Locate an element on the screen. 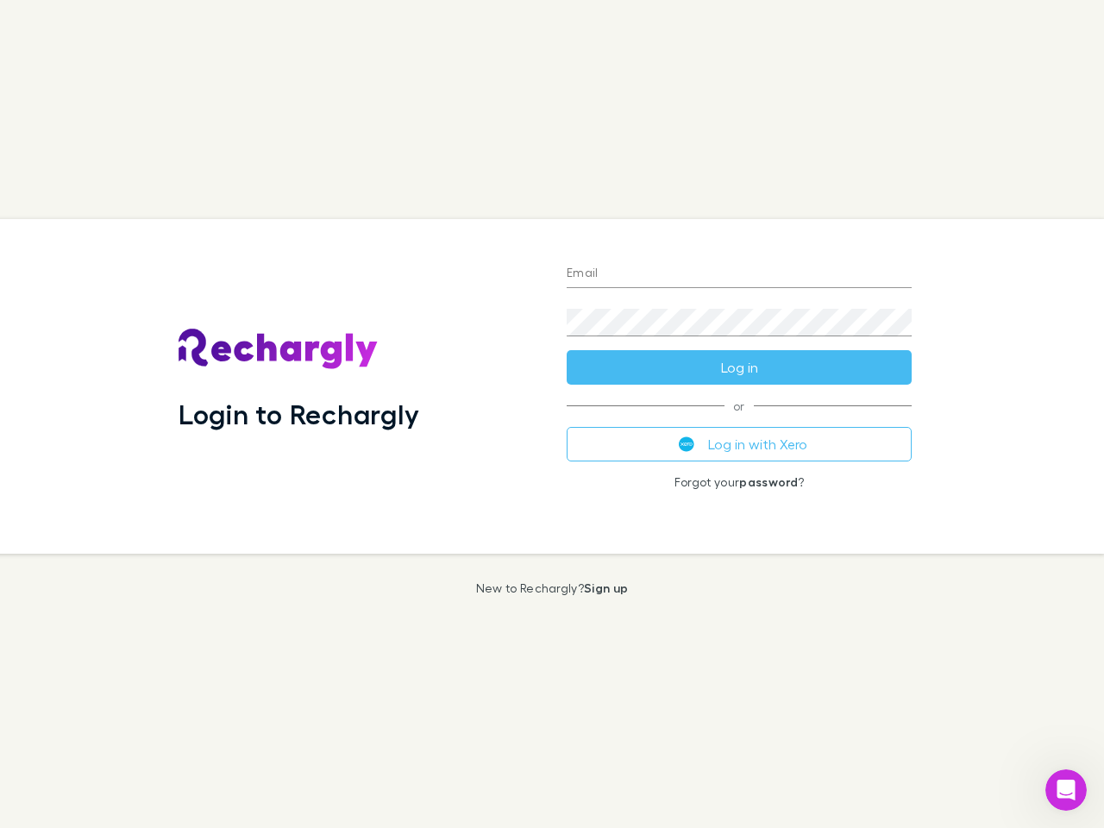 The height and width of the screenshot is (828, 1104). a: password is located at coordinates (768, 481).